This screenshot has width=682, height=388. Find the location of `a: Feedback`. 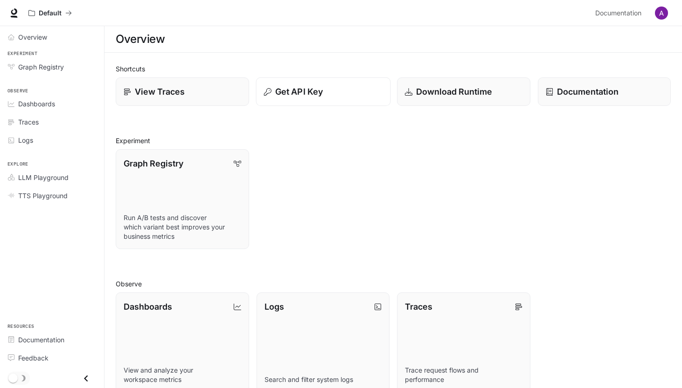

a: Feedback is located at coordinates (52, 358).